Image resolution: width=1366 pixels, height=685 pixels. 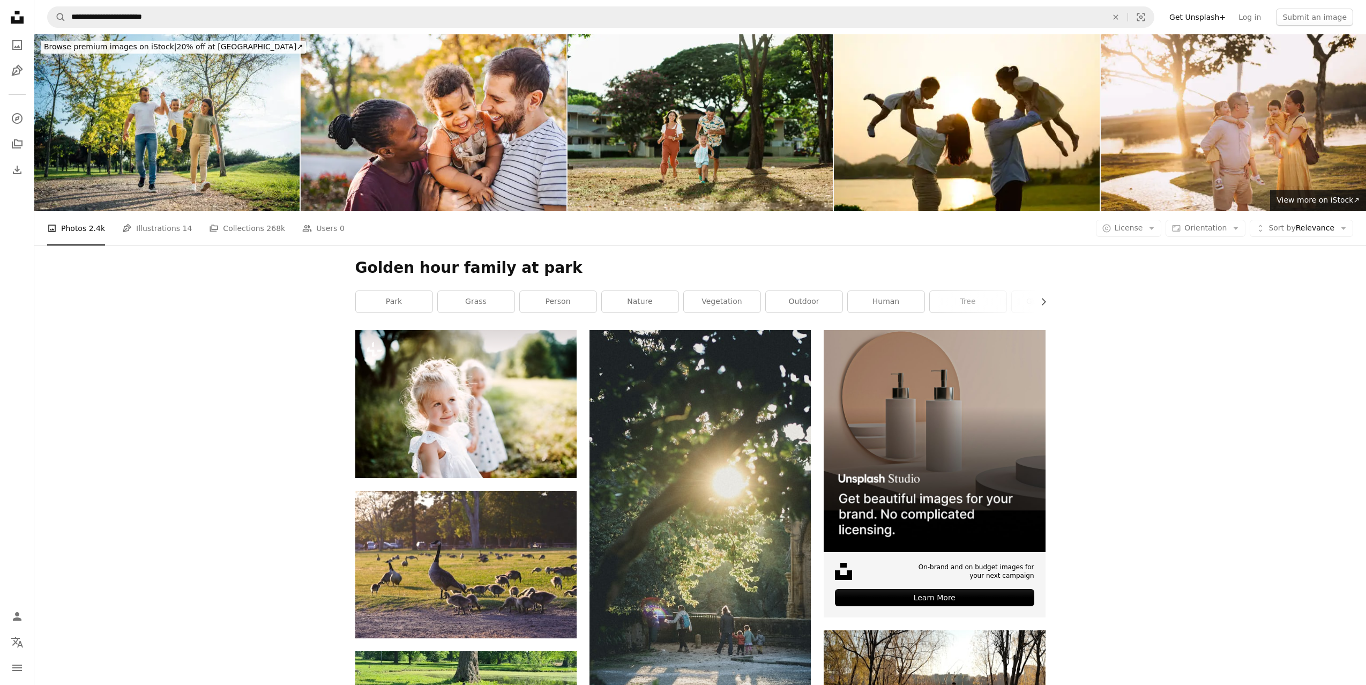 What do you see at coordinates (934, 597) in the screenshot?
I see `div: Learn More` at bounding box center [934, 597].